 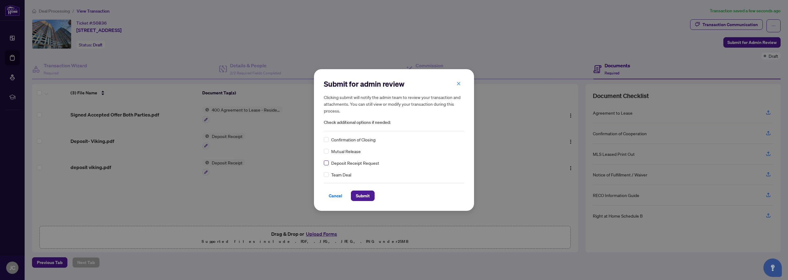 I want to click on h2: Submit for admin review, so click(x=394, y=84).